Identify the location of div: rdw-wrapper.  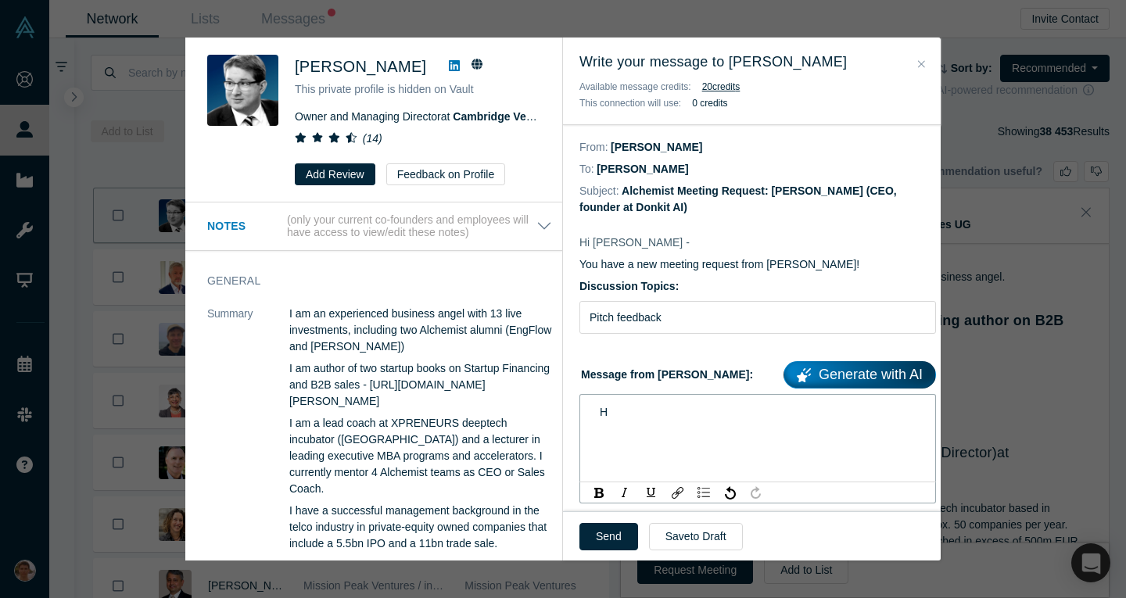
(758, 438).